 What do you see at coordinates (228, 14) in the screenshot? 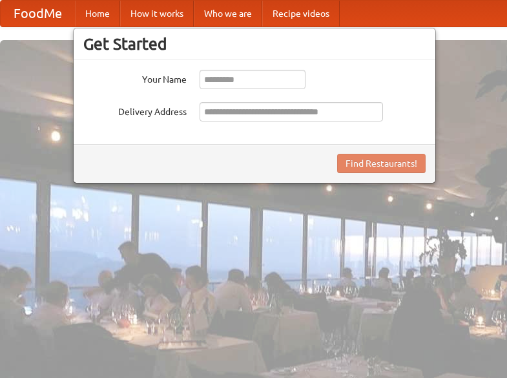
I see `a: Who we are` at bounding box center [228, 14].